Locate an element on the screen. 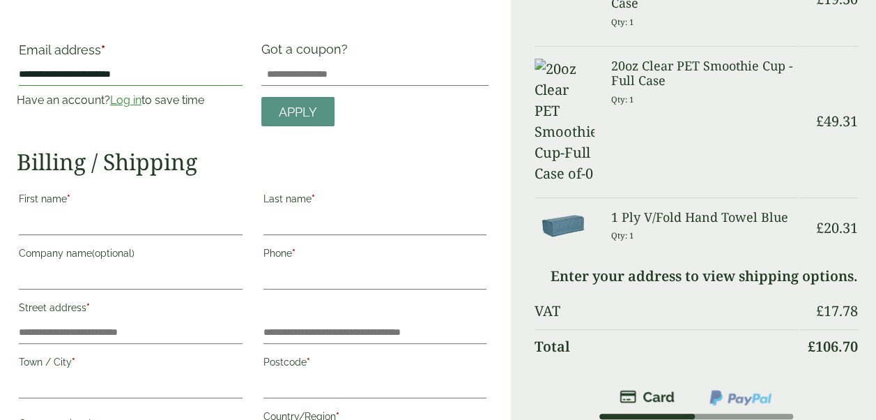 The image size is (876, 420). img: stripe.png is located at coordinates (647, 397).